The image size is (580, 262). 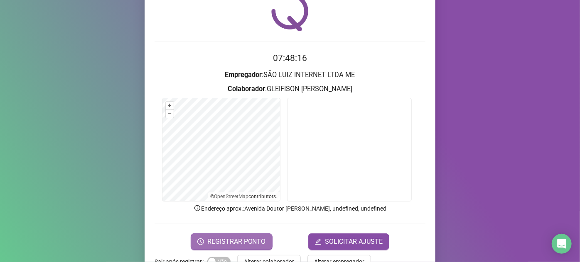 I want to click on strong: Colaborador, so click(x=246, y=89).